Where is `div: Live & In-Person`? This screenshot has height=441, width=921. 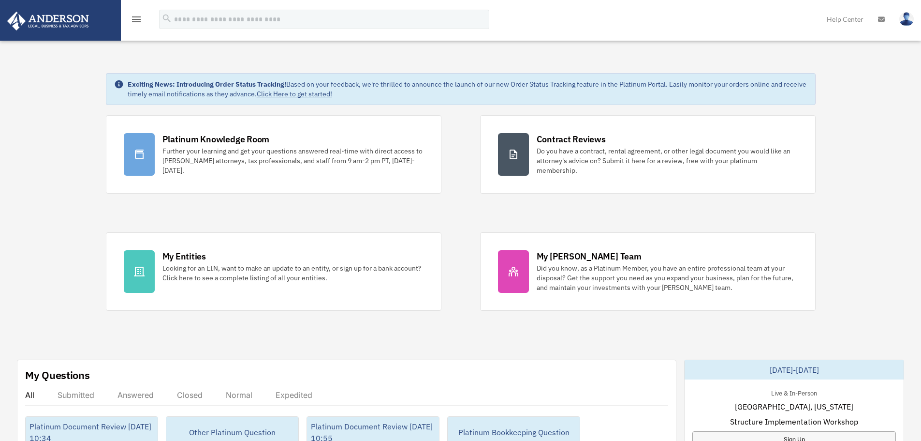 div: Live & In-Person is located at coordinates (794, 392).